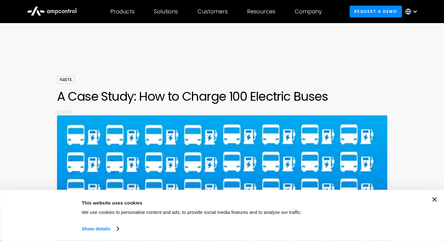 This screenshot has width=444, height=241. Describe the element at coordinates (100, 229) in the screenshot. I see `a: Show details` at that location.